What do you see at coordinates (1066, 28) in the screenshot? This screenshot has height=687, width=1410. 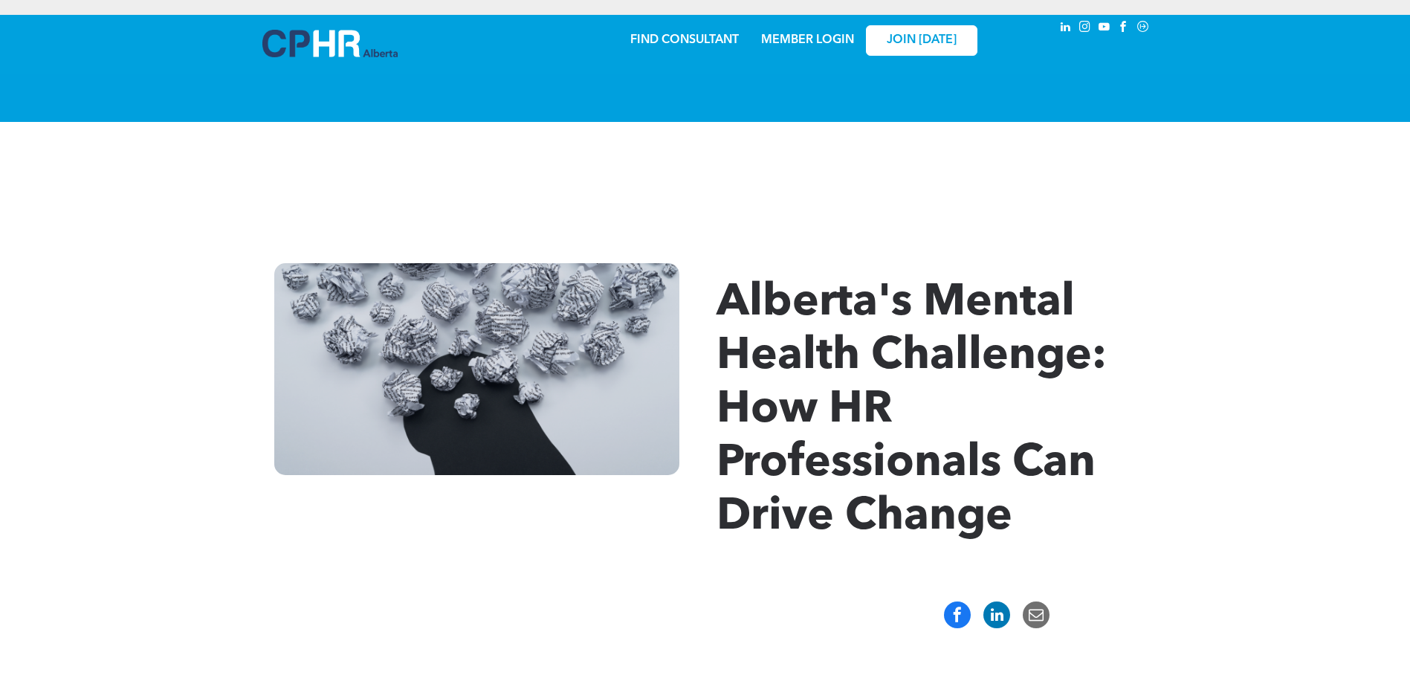 I see `a: linkedin` at bounding box center [1066, 28].